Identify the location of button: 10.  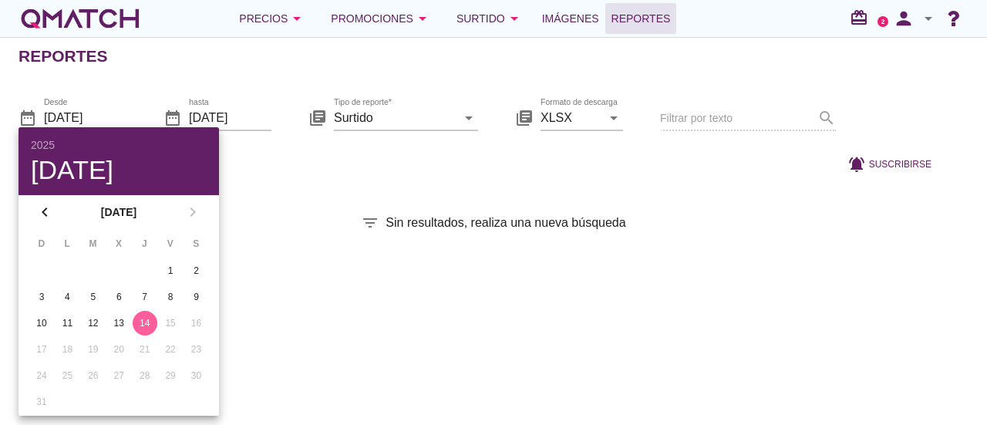
(42, 323).